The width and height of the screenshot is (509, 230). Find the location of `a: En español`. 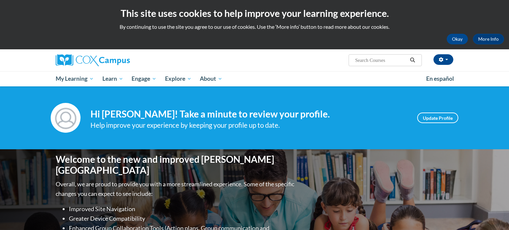

a: En español is located at coordinates (440, 79).